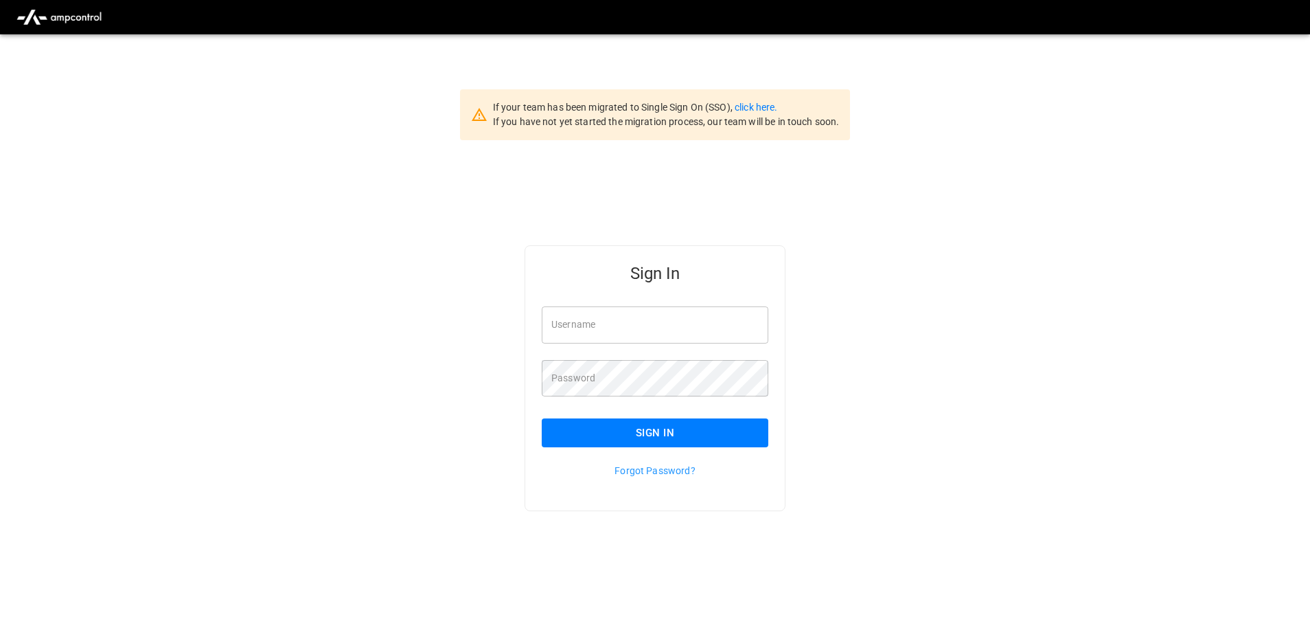  Describe the element at coordinates (655, 433) in the screenshot. I see `button: Sign In` at that location.